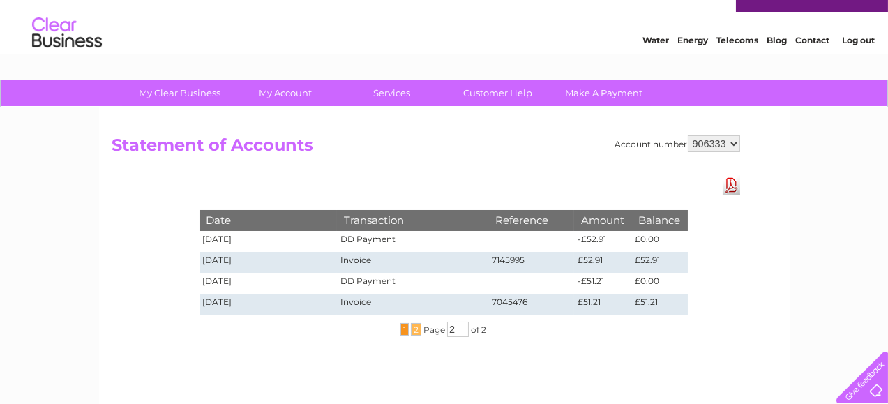 This screenshot has width=888, height=404. What do you see at coordinates (604, 93) in the screenshot?
I see `a: Make A Payment` at bounding box center [604, 93].